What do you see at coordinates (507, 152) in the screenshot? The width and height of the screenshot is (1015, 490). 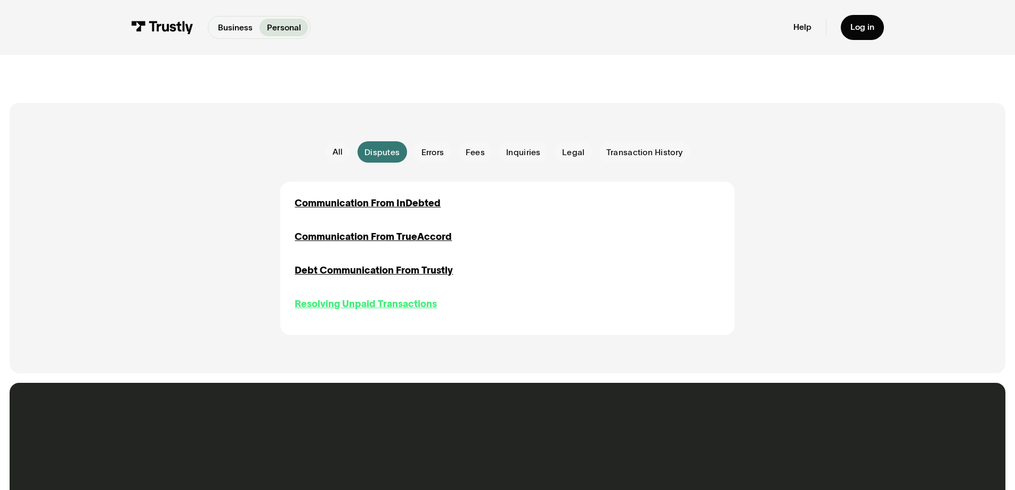 I see `form: Email Form` at bounding box center [507, 152].